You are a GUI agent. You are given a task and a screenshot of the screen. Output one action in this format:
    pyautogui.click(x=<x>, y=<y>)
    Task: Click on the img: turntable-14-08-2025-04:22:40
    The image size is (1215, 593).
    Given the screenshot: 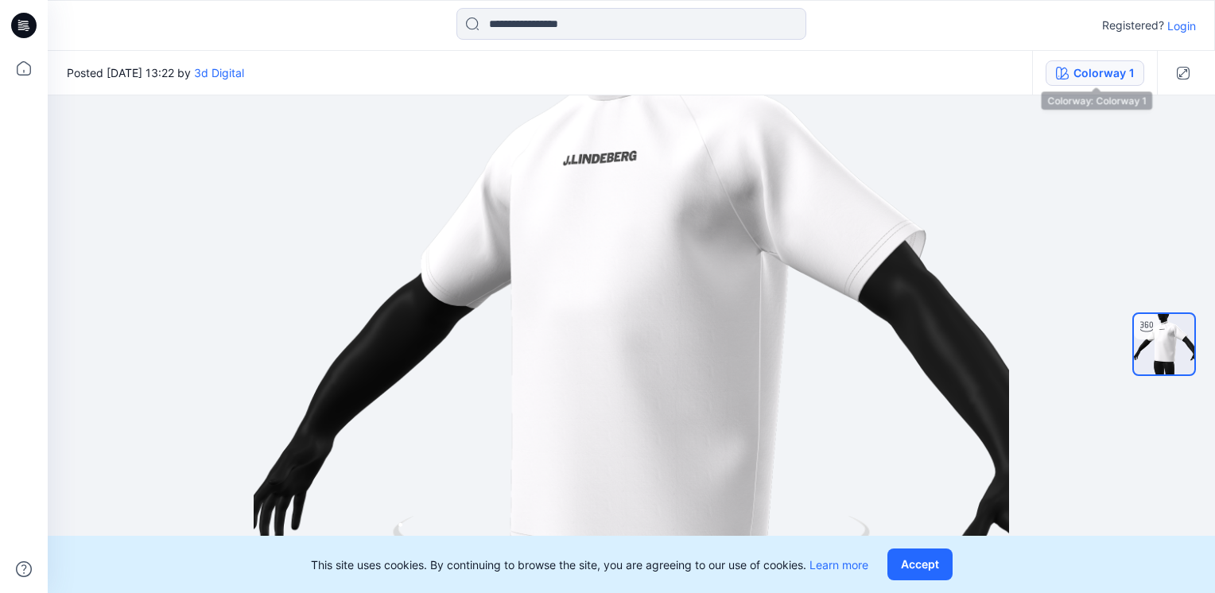 What is the action you would take?
    pyautogui.click(x=1164, y=344)
    